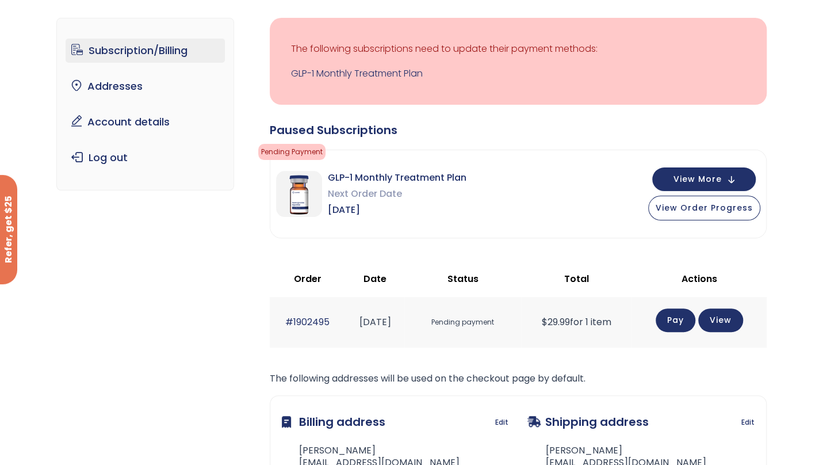 This screenshot has width=823, height=465. Describe the element at coordinates (308, 278) in the screenshot. I see `span: Order` at that location.